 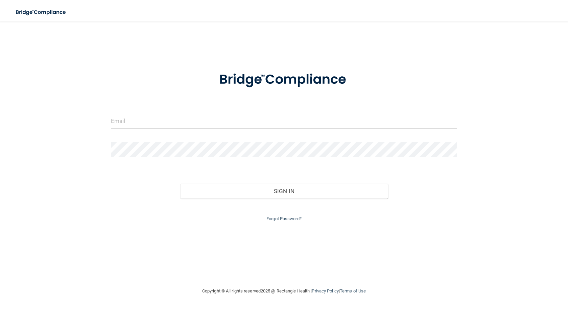 I want to click on input: Email, so click(x=284, y=121).